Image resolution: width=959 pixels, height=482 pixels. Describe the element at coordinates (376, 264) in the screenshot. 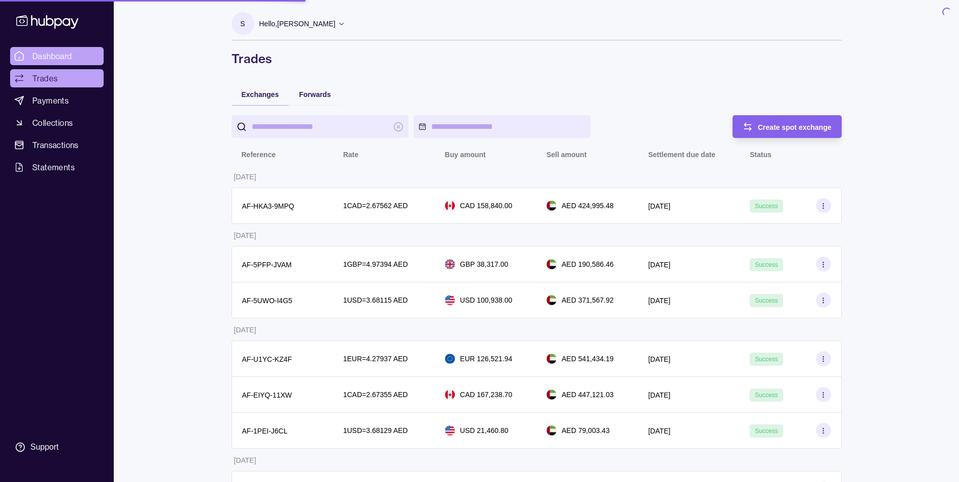

I see `p: 1 GBP = 4.97394 AED` at that location.